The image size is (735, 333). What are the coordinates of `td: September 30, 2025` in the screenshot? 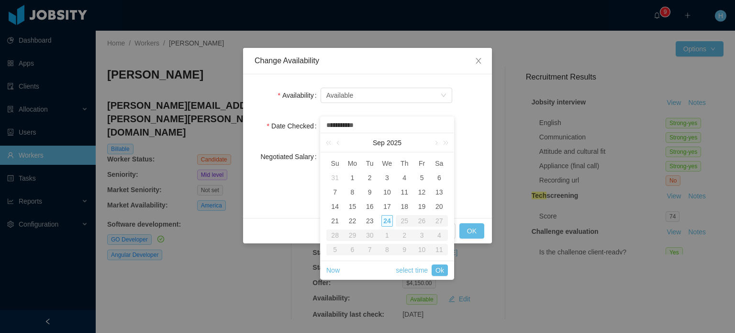 It's located at (370, 235).